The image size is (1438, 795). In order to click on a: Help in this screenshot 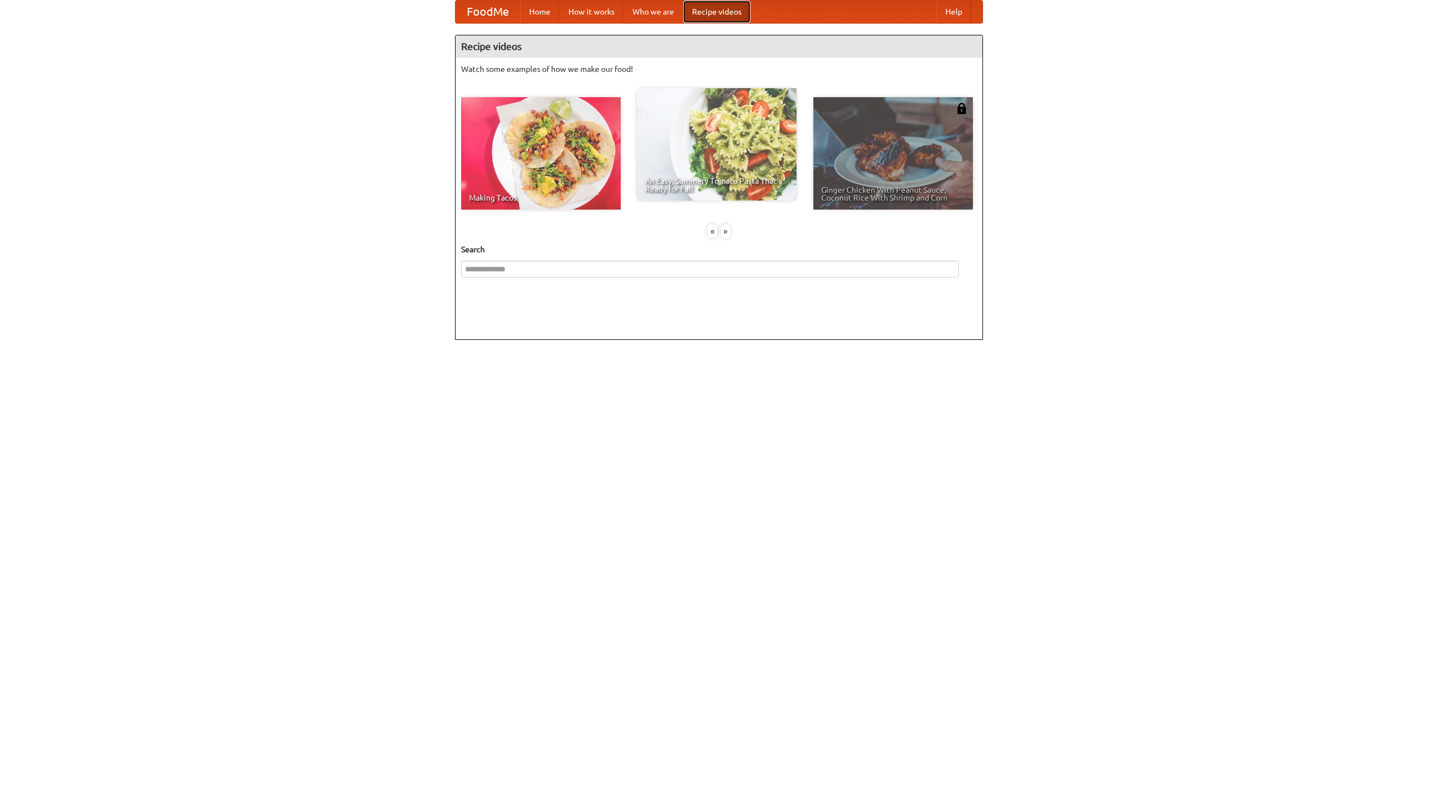, I will do `click(954, 12)`.